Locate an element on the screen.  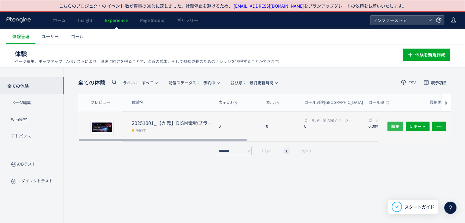
span: 体験名 is located at coordinates (138, 102).